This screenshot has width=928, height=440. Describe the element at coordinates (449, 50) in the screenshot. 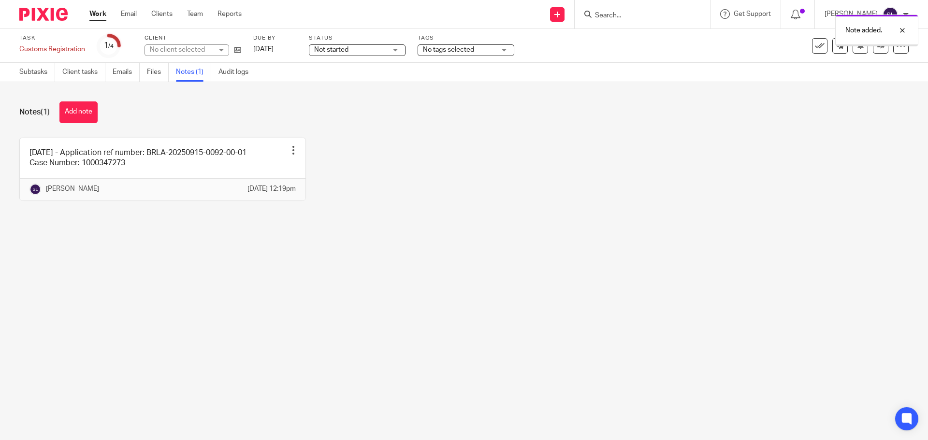

I see `span: No tags selected` at that location.